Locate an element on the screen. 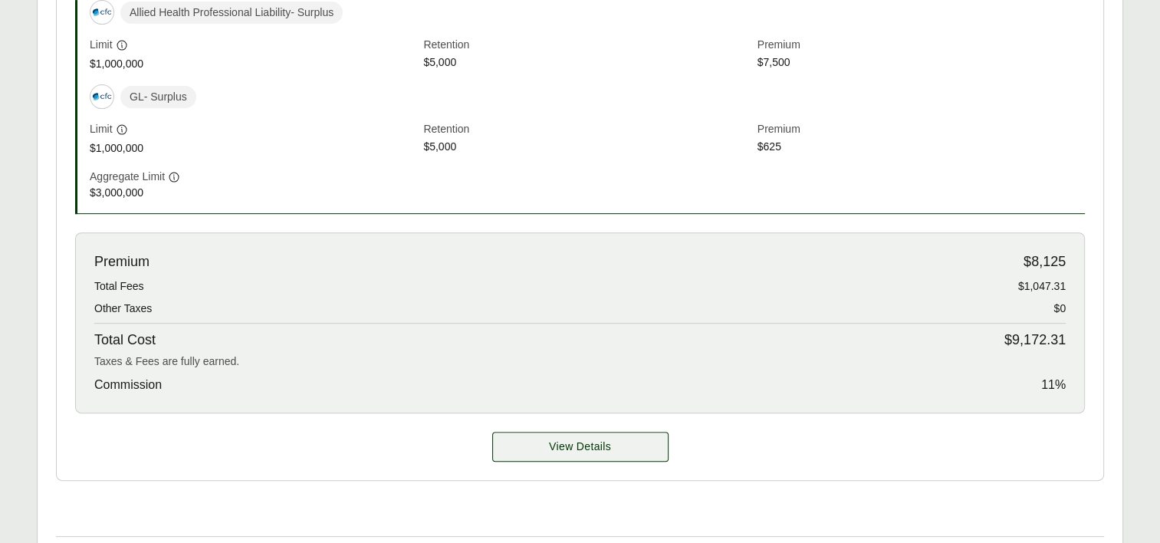  span: GL - Surplus is located at coordinates (158, 97).